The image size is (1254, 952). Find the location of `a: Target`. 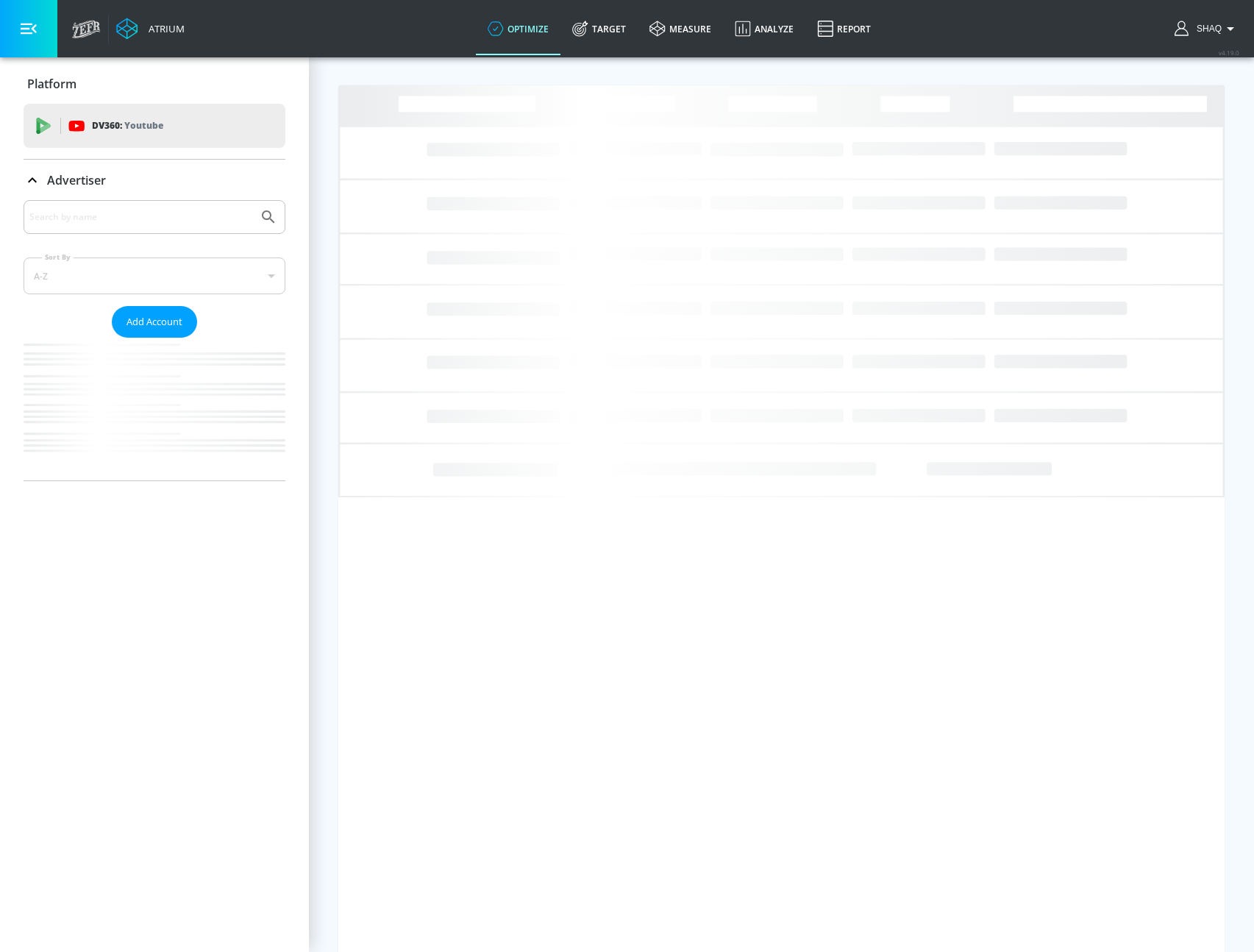

a: Target is located at coordinates (599, 29).